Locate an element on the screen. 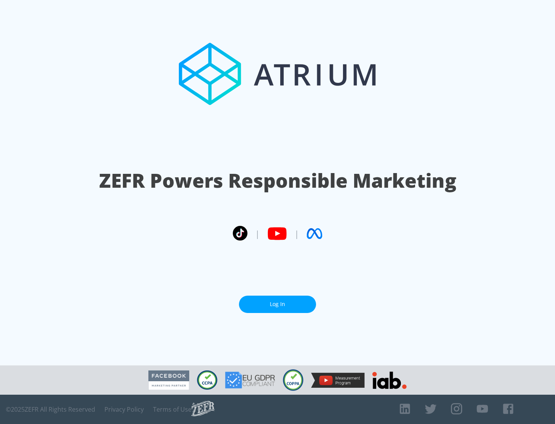 This screenshot has width=555, height=424. img: YouTube Measurement Program is located at coordinates (338, 380).